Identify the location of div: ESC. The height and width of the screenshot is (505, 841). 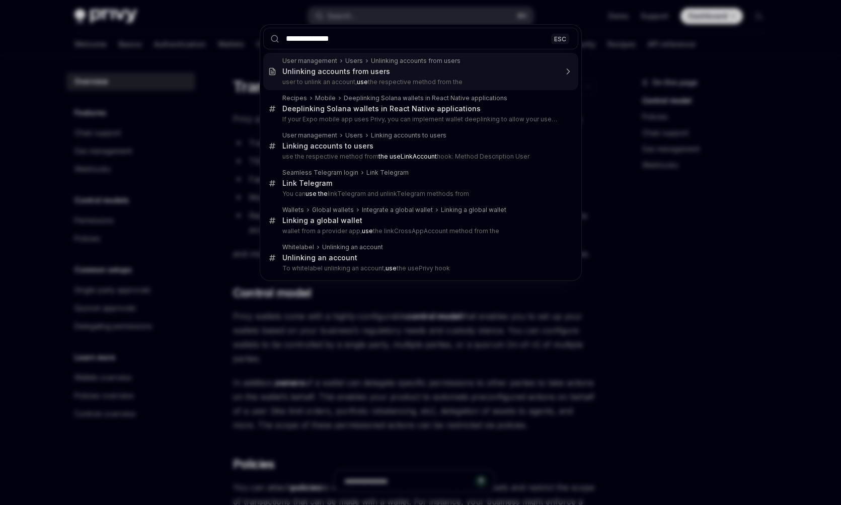
(560, 38).